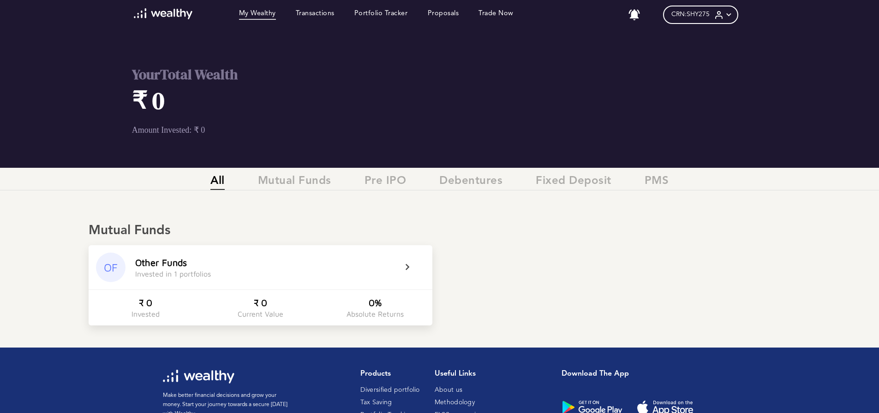  Describe the element at coordinates (375, 303) in the screenshot. I see `div: 0%` at that location.